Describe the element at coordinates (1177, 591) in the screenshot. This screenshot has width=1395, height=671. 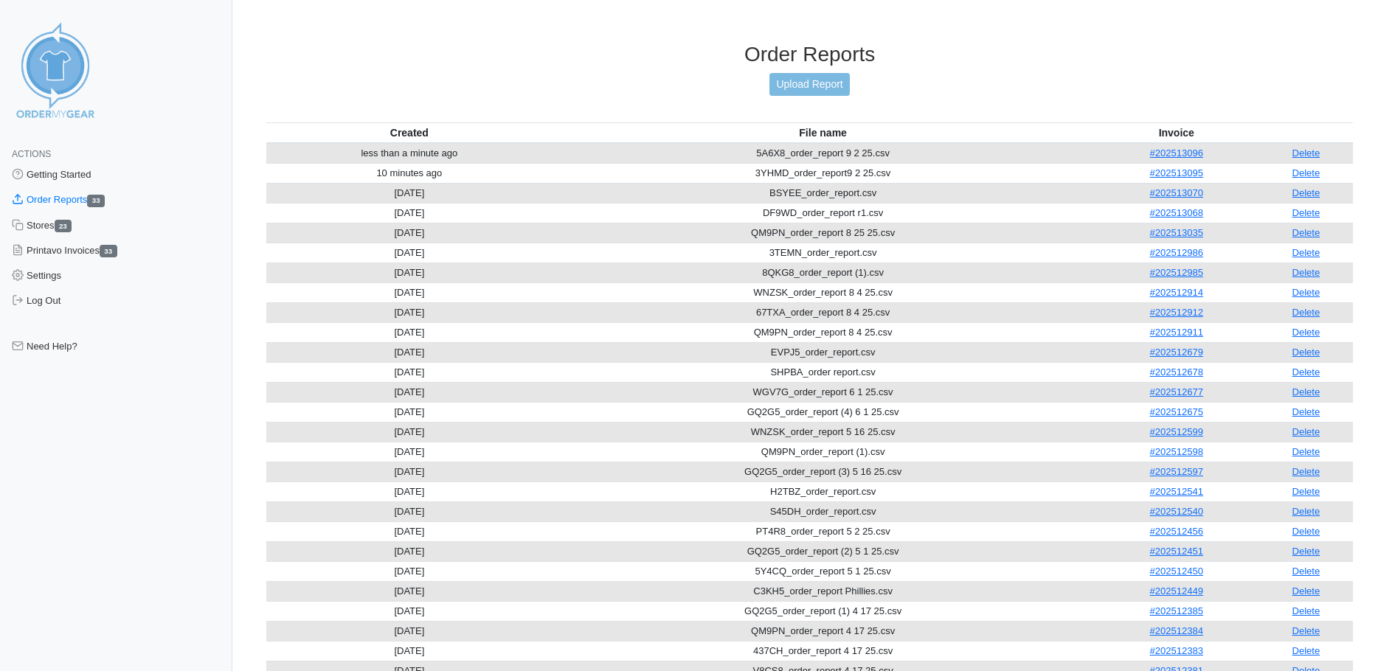
I see `a: #202512449` at that location.